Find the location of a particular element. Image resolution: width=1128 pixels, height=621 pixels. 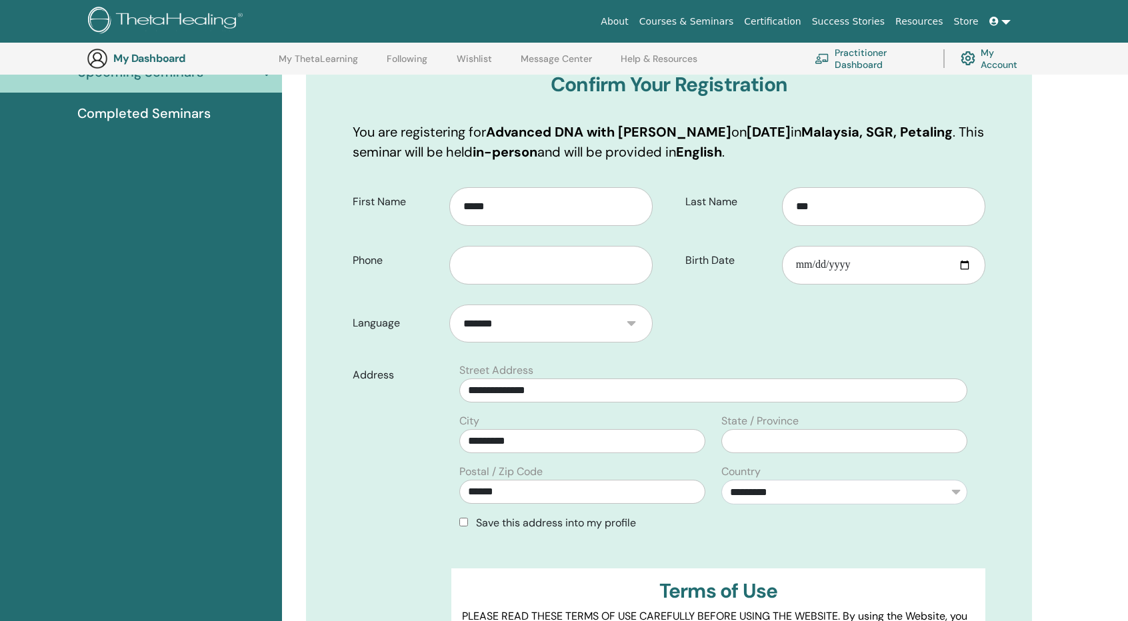

a: My Account is located at coordinates (994, 59).